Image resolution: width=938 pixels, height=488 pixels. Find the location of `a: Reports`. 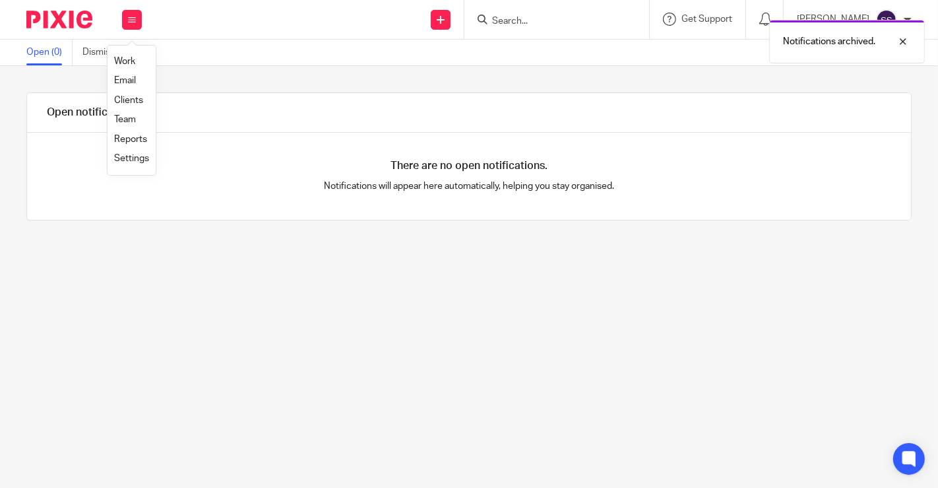

a: Reports is located at coordinates (131, 139).